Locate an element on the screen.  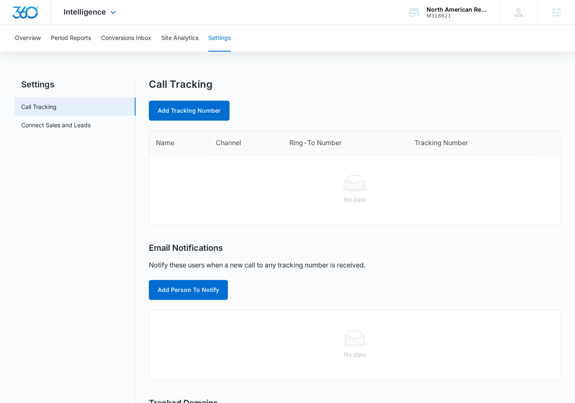
button: Site Analytics is located at coordinates (180, 38).